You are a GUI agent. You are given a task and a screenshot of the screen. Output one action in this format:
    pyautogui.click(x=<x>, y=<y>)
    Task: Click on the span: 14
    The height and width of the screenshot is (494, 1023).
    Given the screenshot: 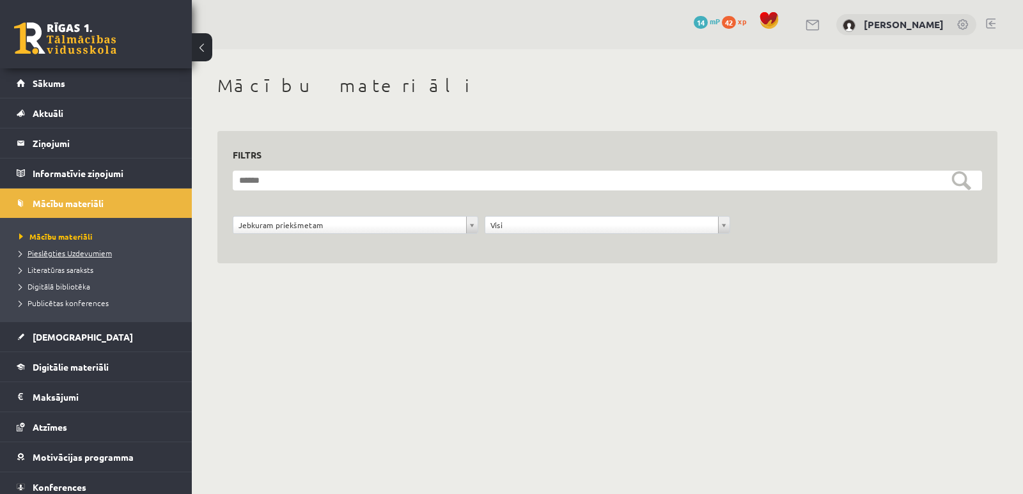 What is the action you would take?
    pyautogui.click(x=701, y=22)
    